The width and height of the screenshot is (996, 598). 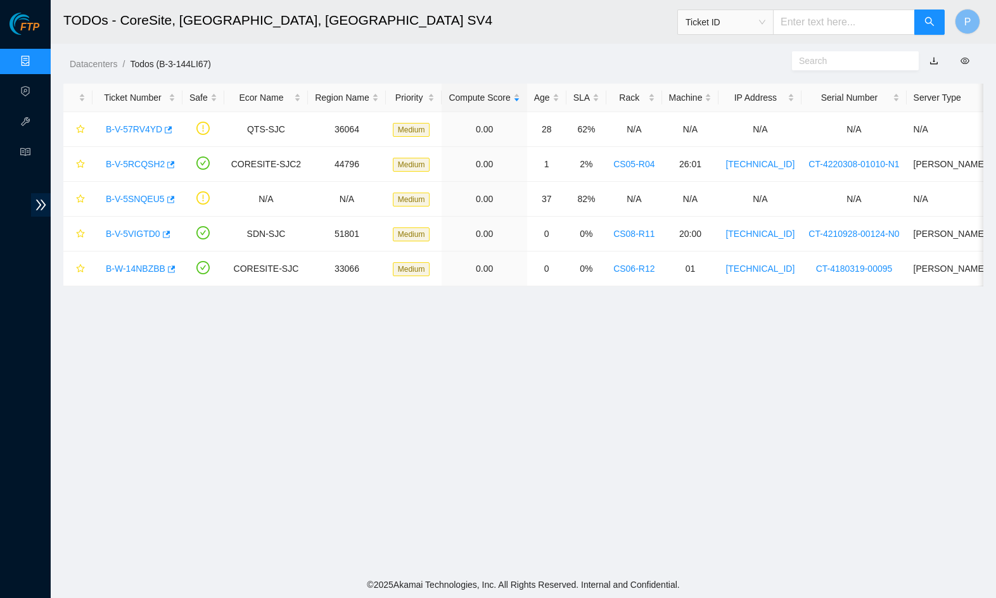 I want to click on td: 20:00, so click(x=691, y=234).